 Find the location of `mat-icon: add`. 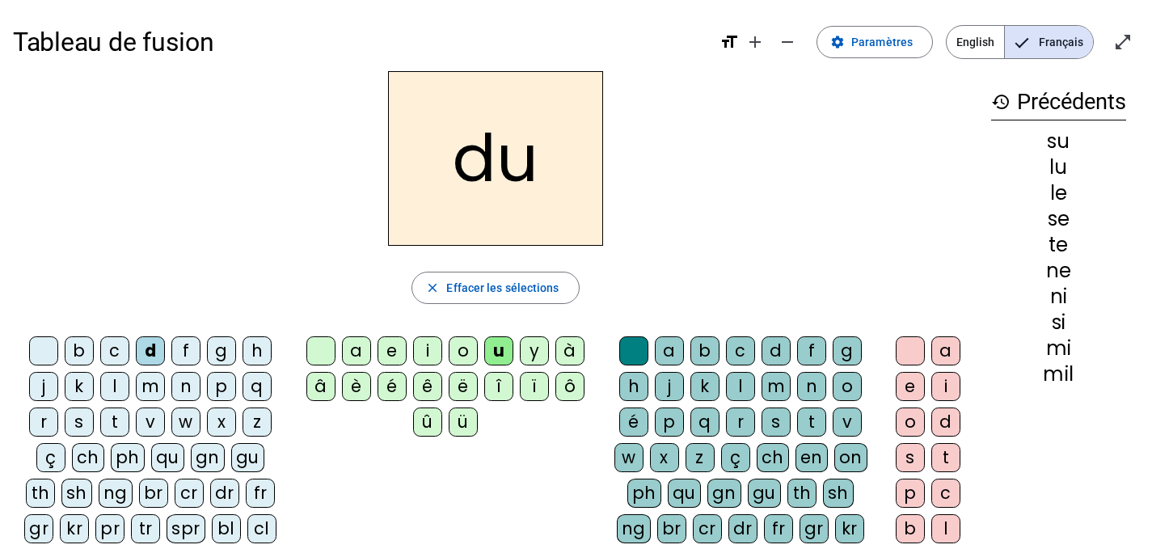

mat-icon: add is located at coordinates (755, 42).